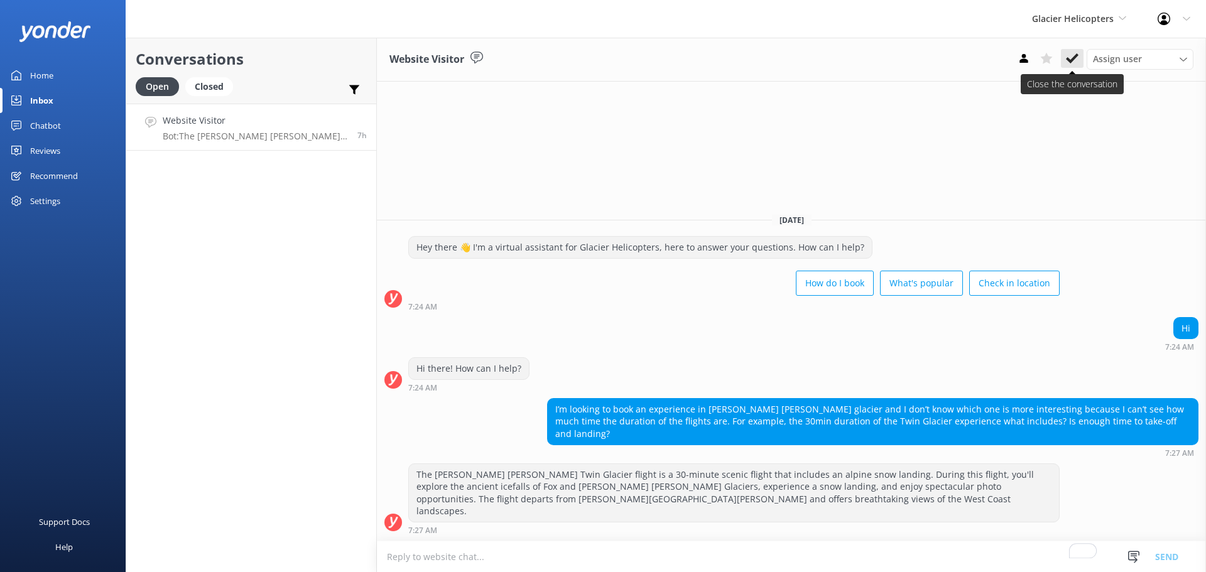  I want to click on h2: Conversations, so click(251, 59).